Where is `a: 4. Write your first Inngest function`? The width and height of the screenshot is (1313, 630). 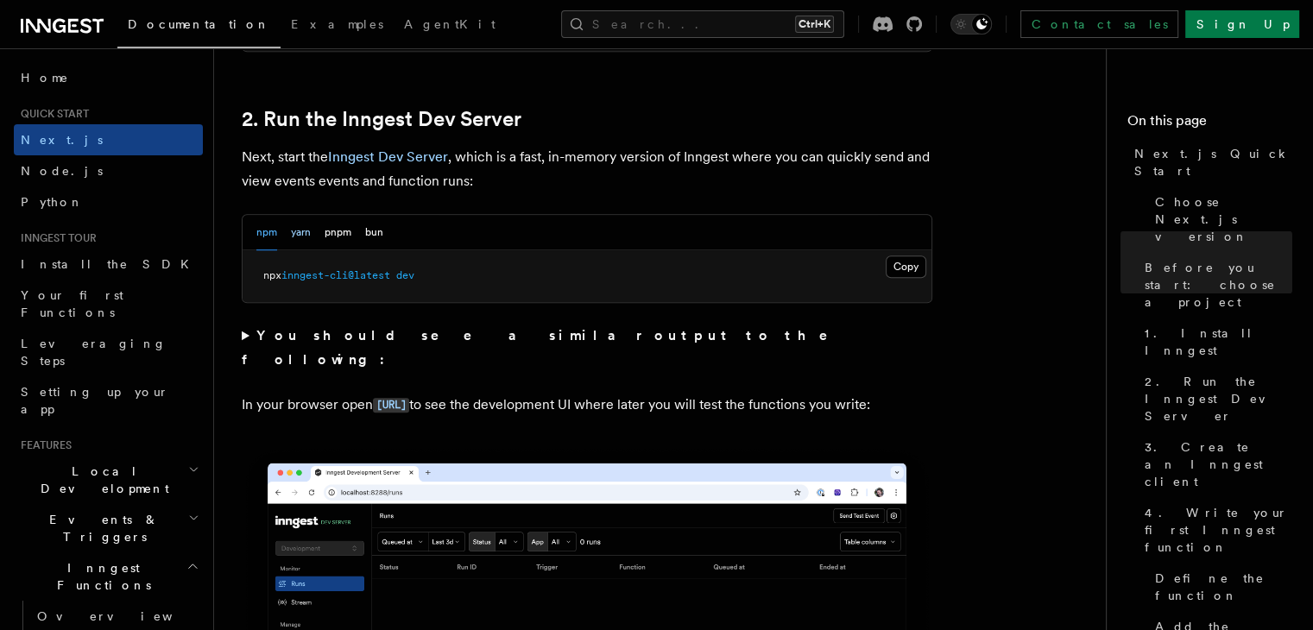 a: 4. Write your first Inngest function is located at coordinates (1214, 530).